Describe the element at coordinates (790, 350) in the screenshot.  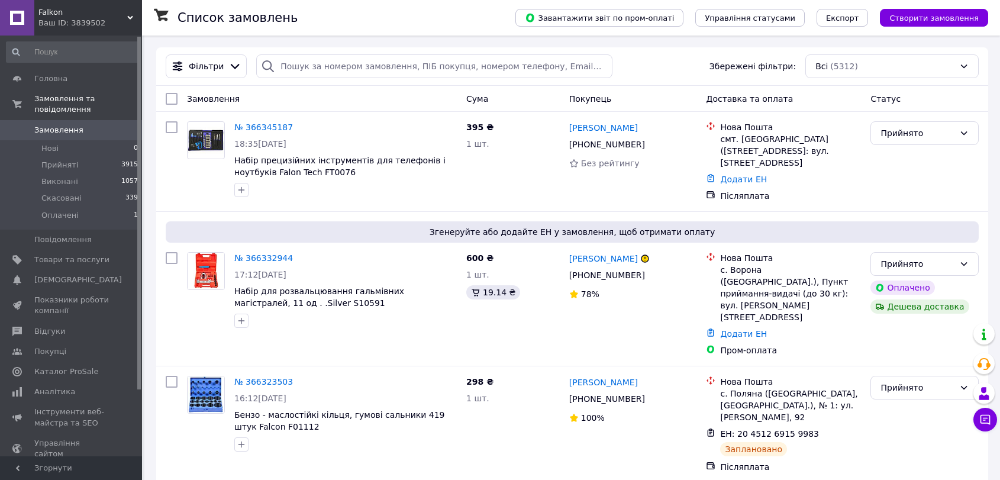
I see `div: Пром-оплата` at that location.